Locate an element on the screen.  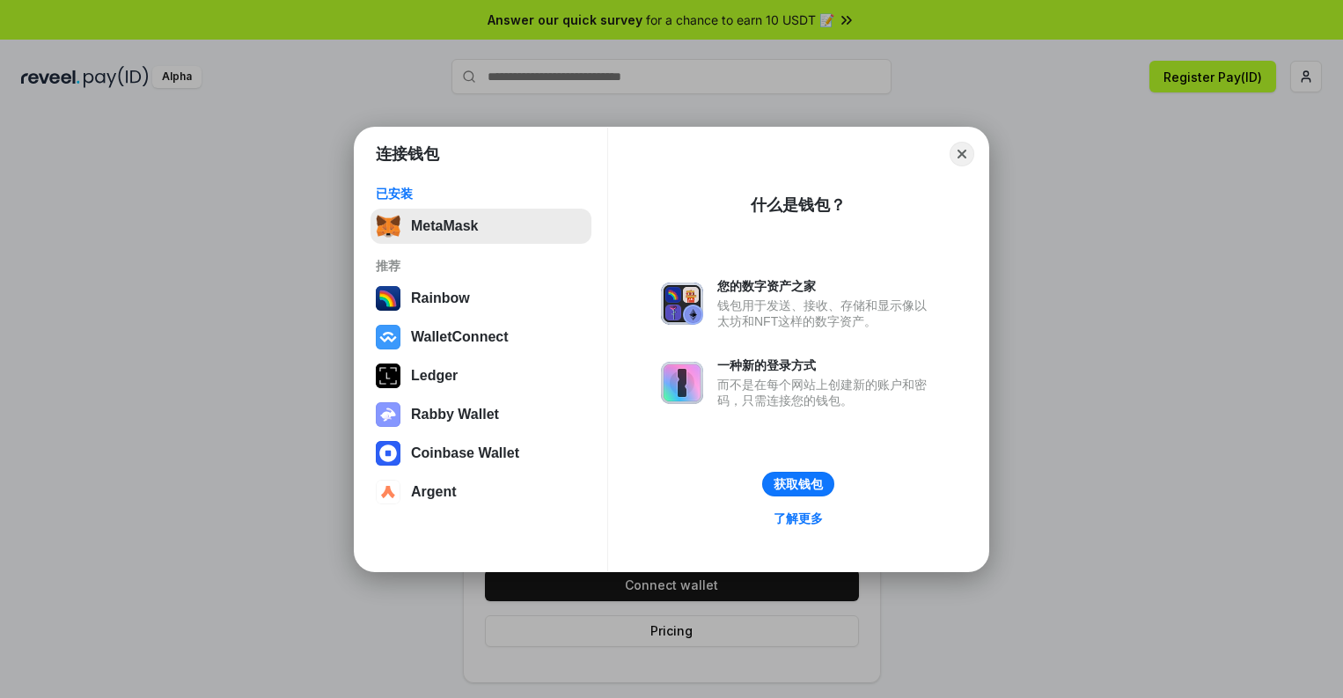
div: 而不是在每个网站上创建新的账户和密码，只需连接您的钱包。 is located at coordinates (826, 392).